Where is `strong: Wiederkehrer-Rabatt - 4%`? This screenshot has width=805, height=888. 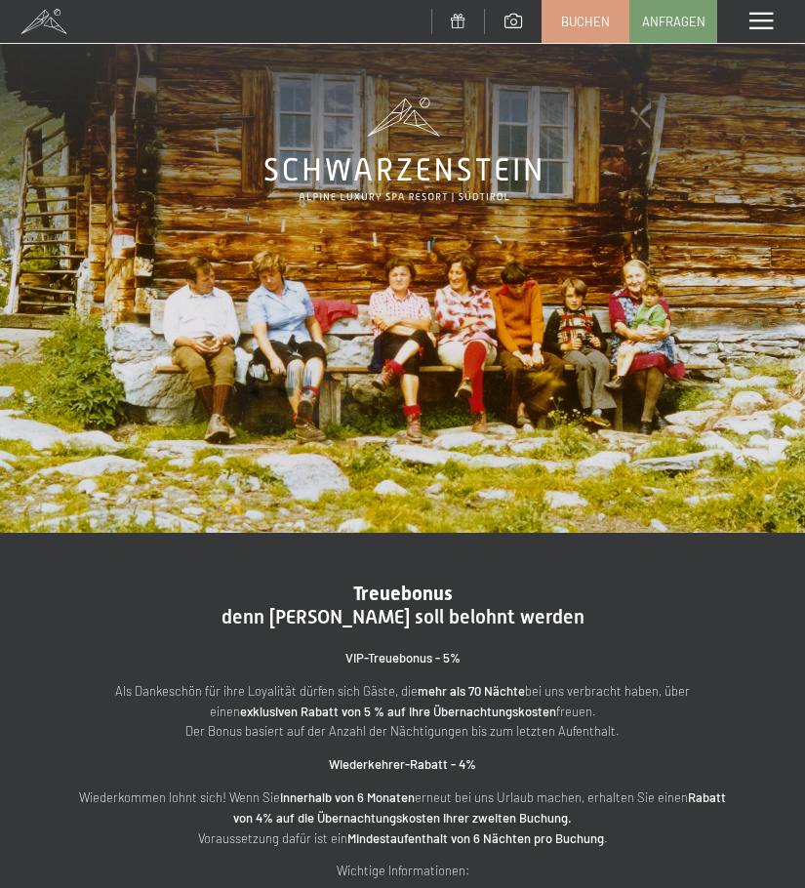 strong: Wiederkehrer-Rabatt - 4% is located at coordinates (402, 764).